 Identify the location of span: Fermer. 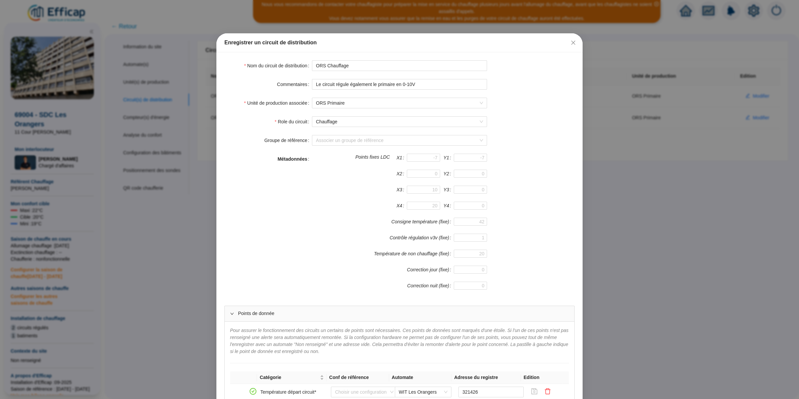
(573, 43).